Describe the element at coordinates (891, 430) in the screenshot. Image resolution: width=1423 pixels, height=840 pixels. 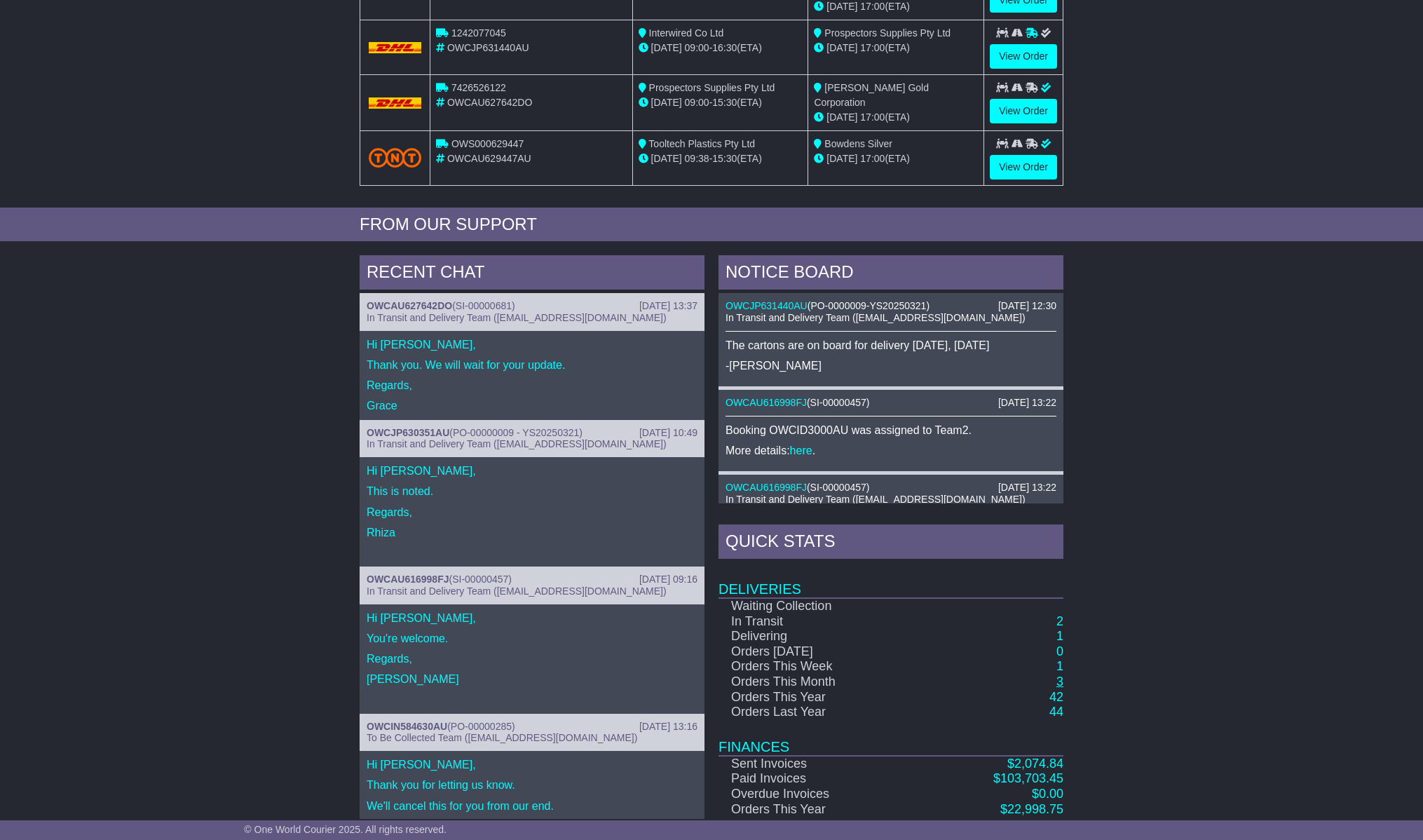
I see `p: Booking OWCID3000AU was assigned to Team2.` at that location.